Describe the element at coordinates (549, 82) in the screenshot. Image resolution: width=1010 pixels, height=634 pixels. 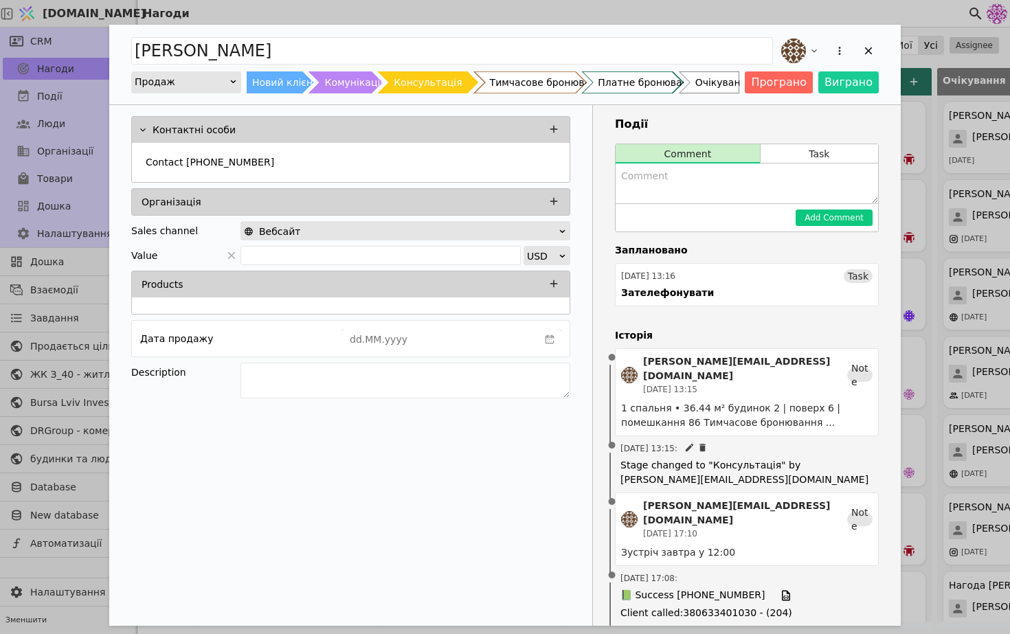
I see `div: Тимчасове бронювання` at that location.